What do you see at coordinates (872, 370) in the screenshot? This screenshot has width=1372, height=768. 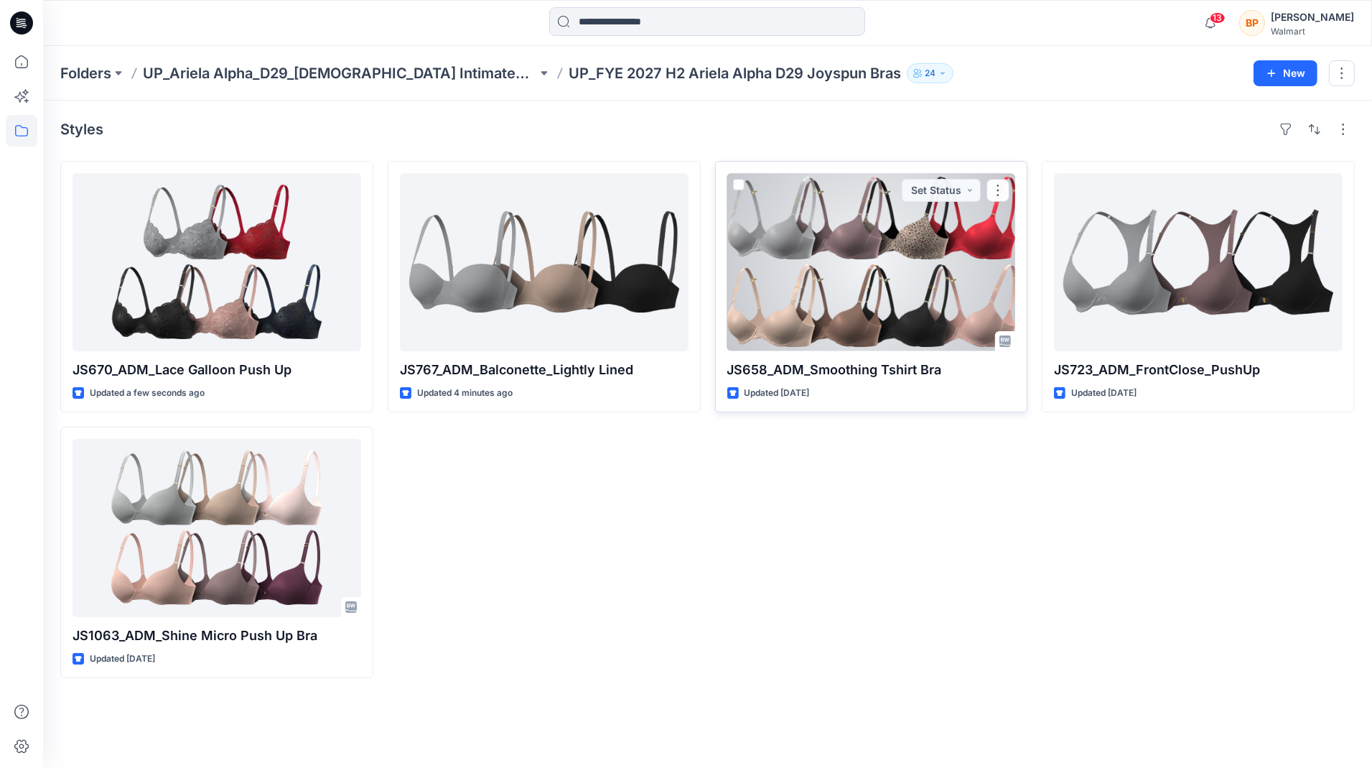 I see `p: JS658_ADM_Smoothing Tshirt Bra` at bounding box center [872, 370].